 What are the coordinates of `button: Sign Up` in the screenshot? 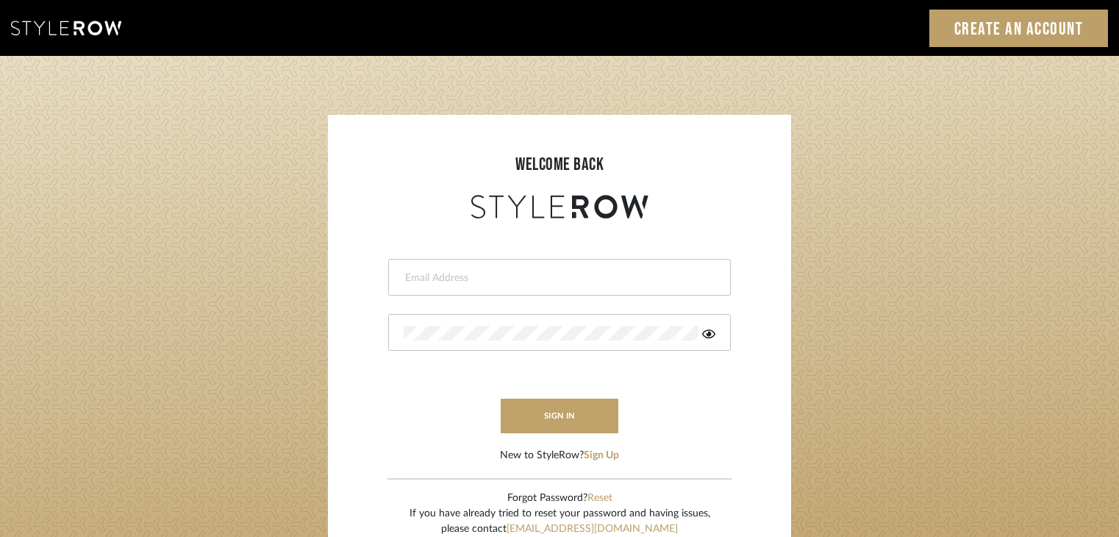 It's located at (601, 455).